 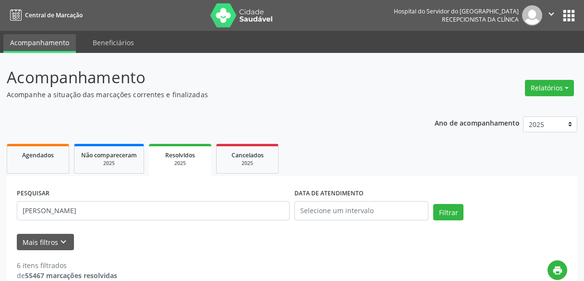 What do you see at coordinates (38, 155) in the screenshot?
I see `span: Agendados` at bounding box center [38, 155].